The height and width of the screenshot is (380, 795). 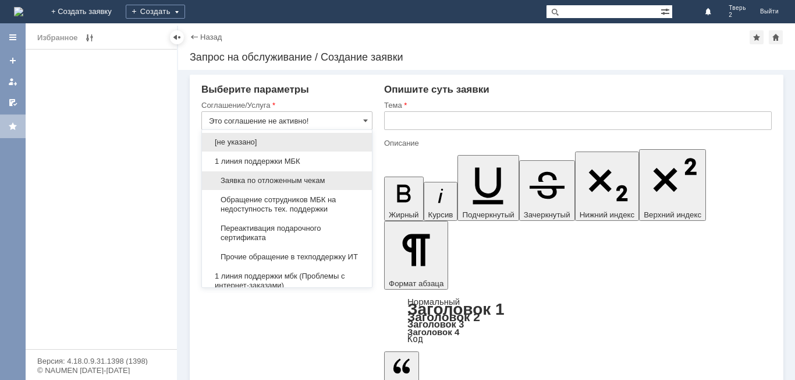 What do you see at coordinates (433, 331) in the screenshot?
I see `a: Заголовок 4` at bounding box center [433, 331].